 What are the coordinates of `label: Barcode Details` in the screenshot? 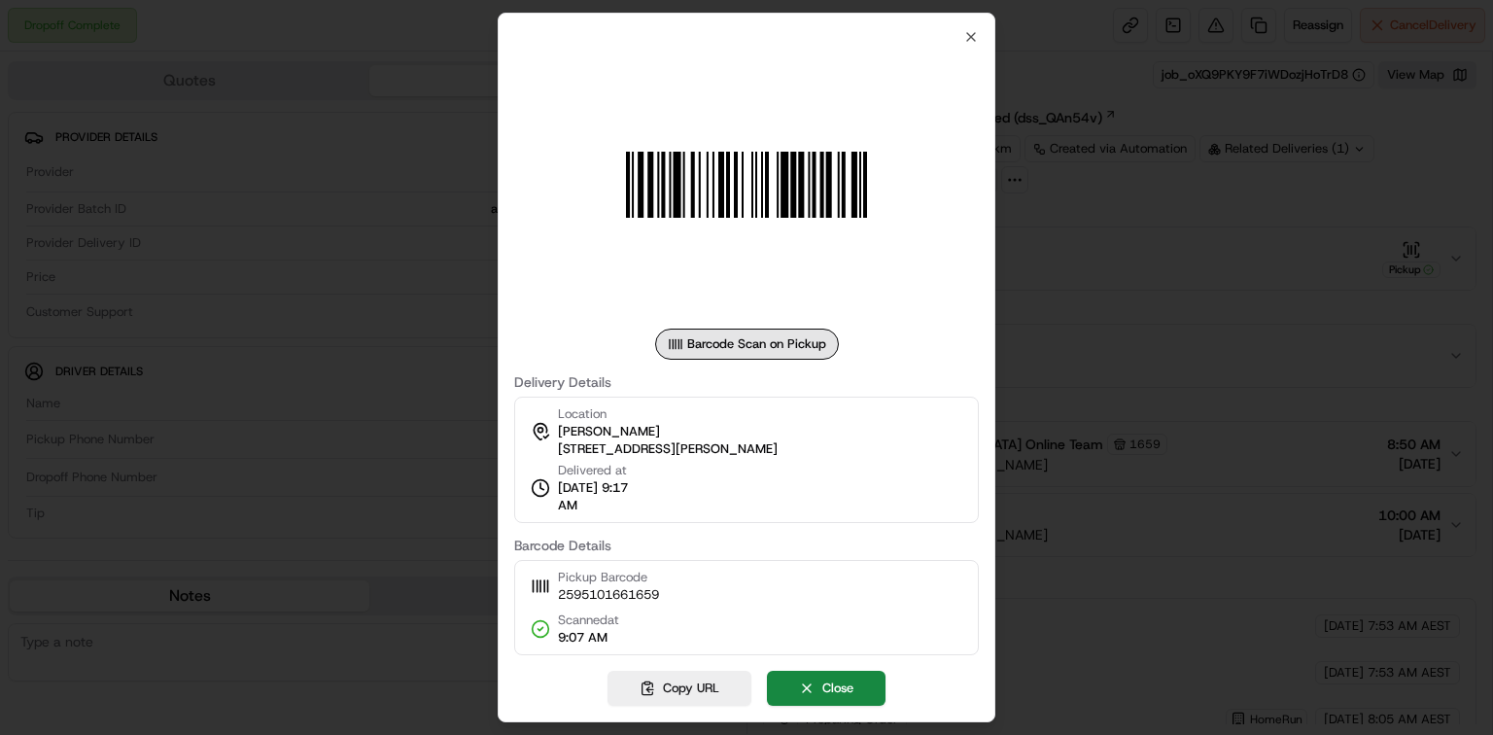 It's located at (746, 545).